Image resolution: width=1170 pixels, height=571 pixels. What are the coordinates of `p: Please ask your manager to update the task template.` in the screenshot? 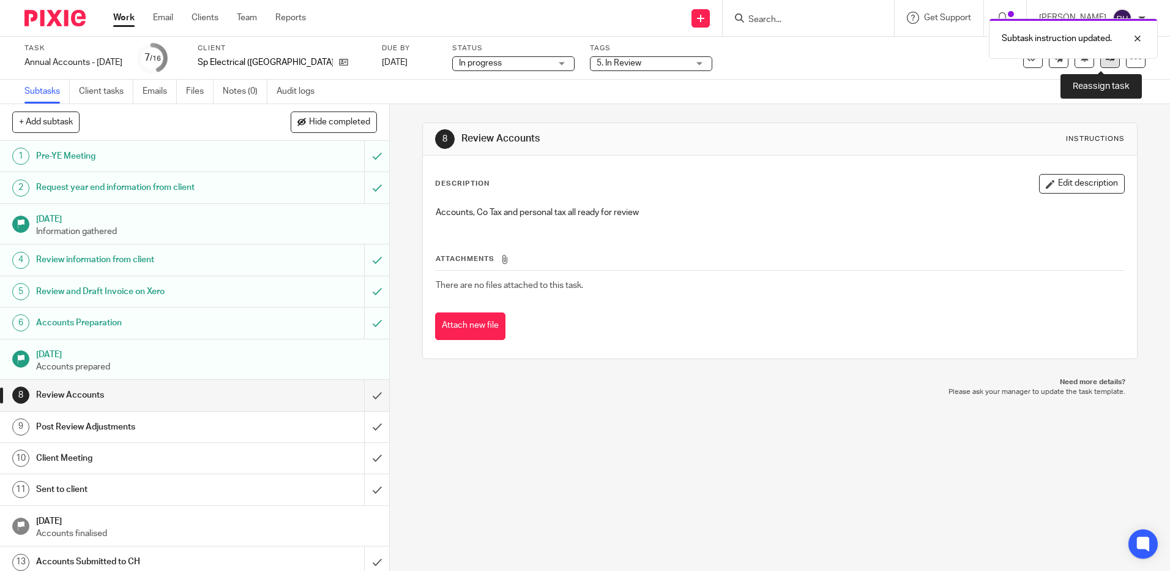 It's located at (780, 392).